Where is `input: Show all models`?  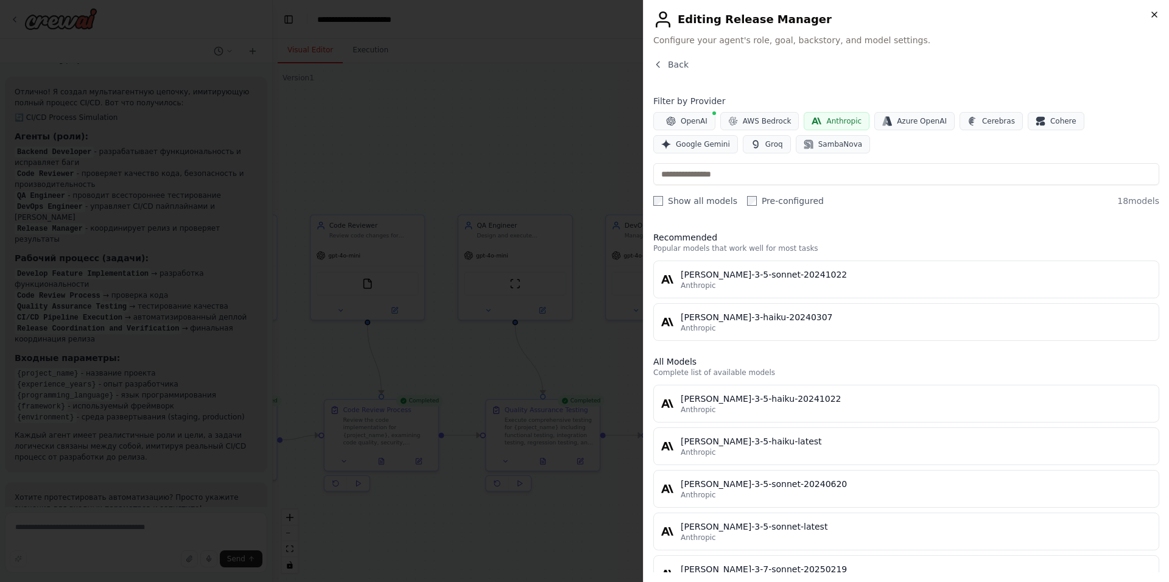 input: Show all models is located at coordinates (658, 201).